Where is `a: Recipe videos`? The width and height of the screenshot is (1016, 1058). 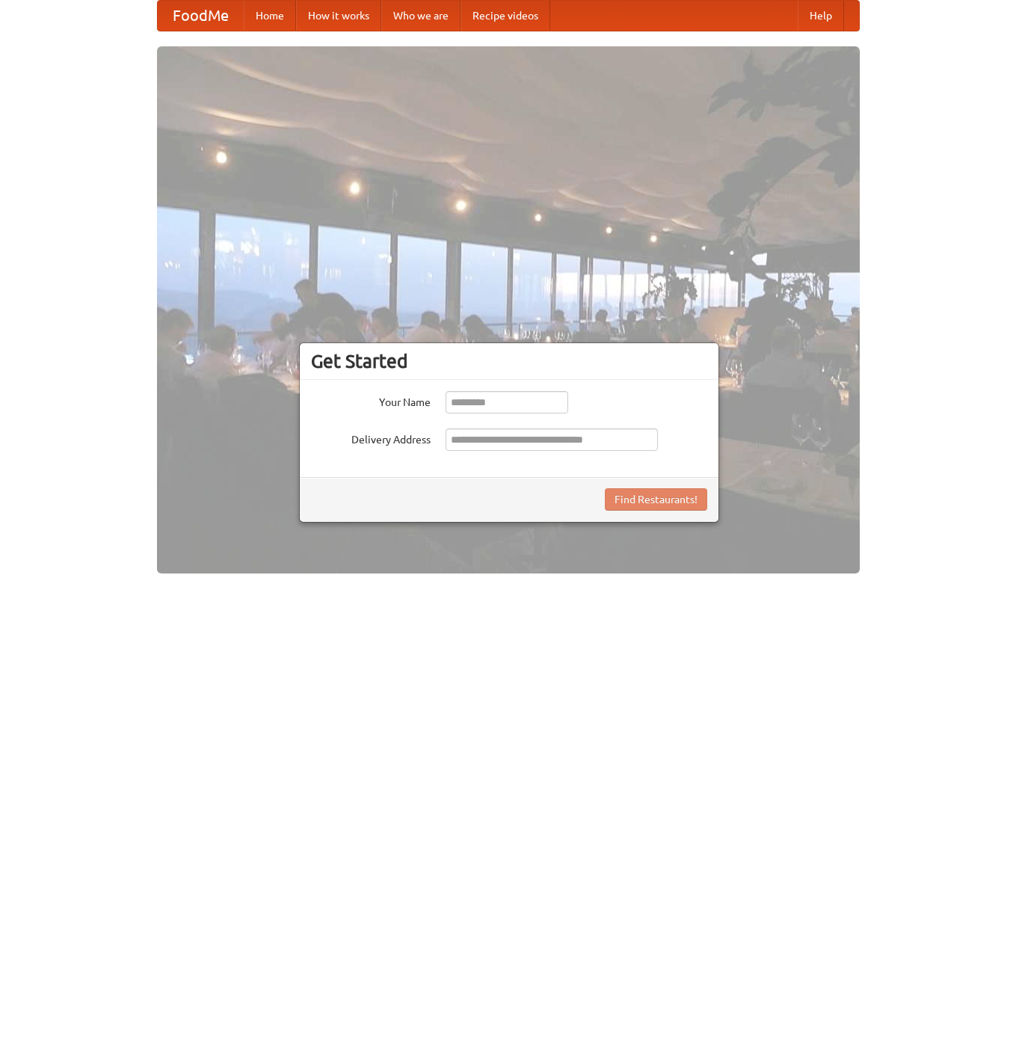
a: Recipe videos is located at coordinates (505, 16).